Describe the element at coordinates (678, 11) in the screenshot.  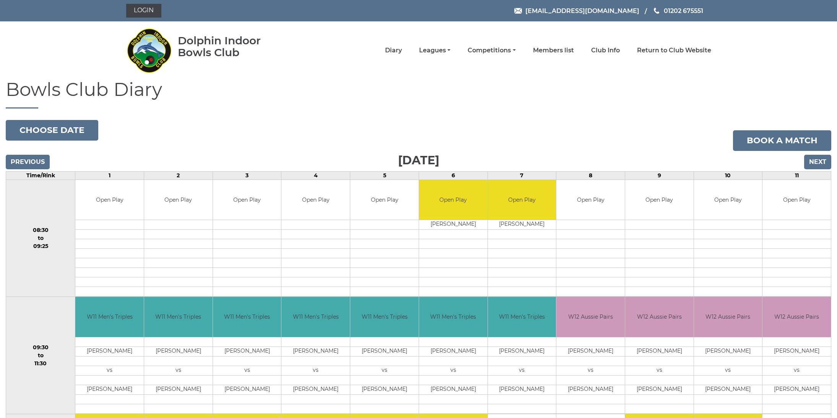
I see `a: Phone us 01202 675551` at that location.